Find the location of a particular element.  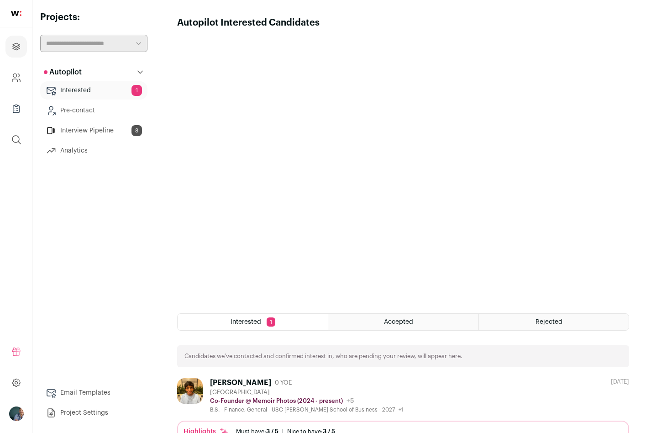

a: Analytics is located at coordinates (94, 151).